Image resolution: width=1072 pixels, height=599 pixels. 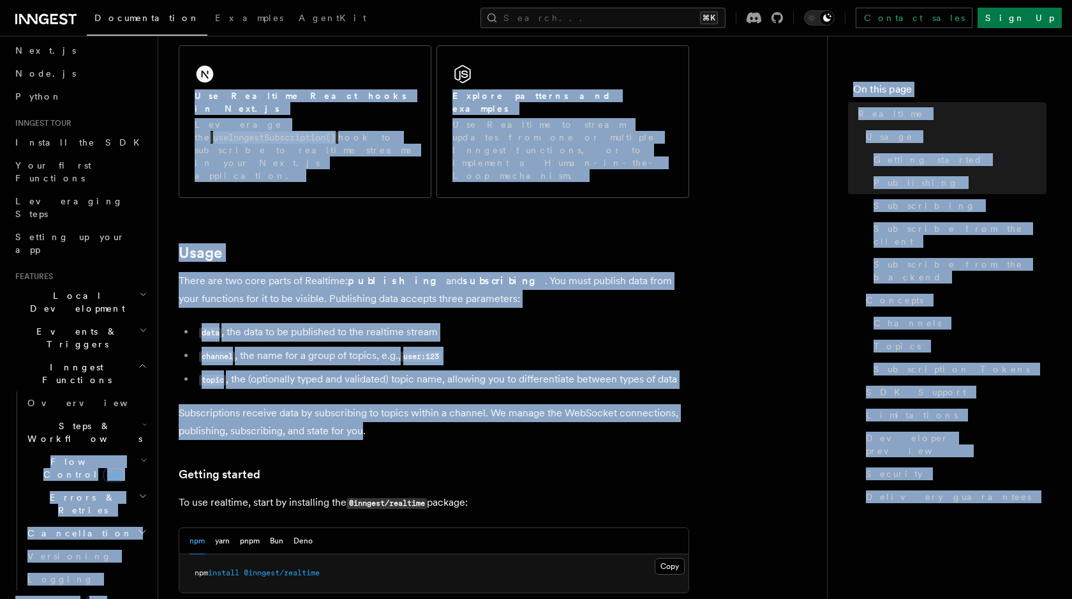 What do you see at coordinates (952, 369) in the screenshot?
I see `span: Subscription Tokens` at bounding box center [952, 369].